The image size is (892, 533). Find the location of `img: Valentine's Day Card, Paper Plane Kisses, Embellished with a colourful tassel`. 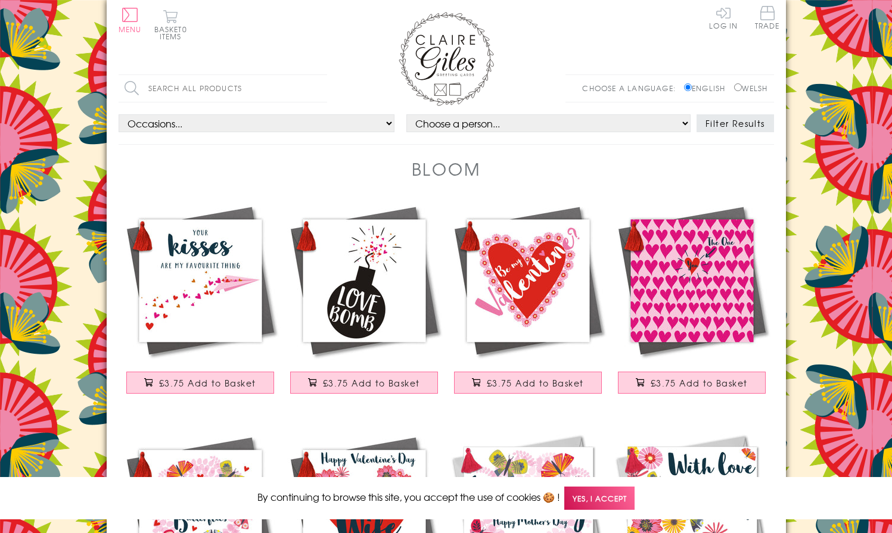

img: Valentine's Day Card, Paper Plane Kisses, Embellished with a colourful tassel is located at coordinates (200, 281).